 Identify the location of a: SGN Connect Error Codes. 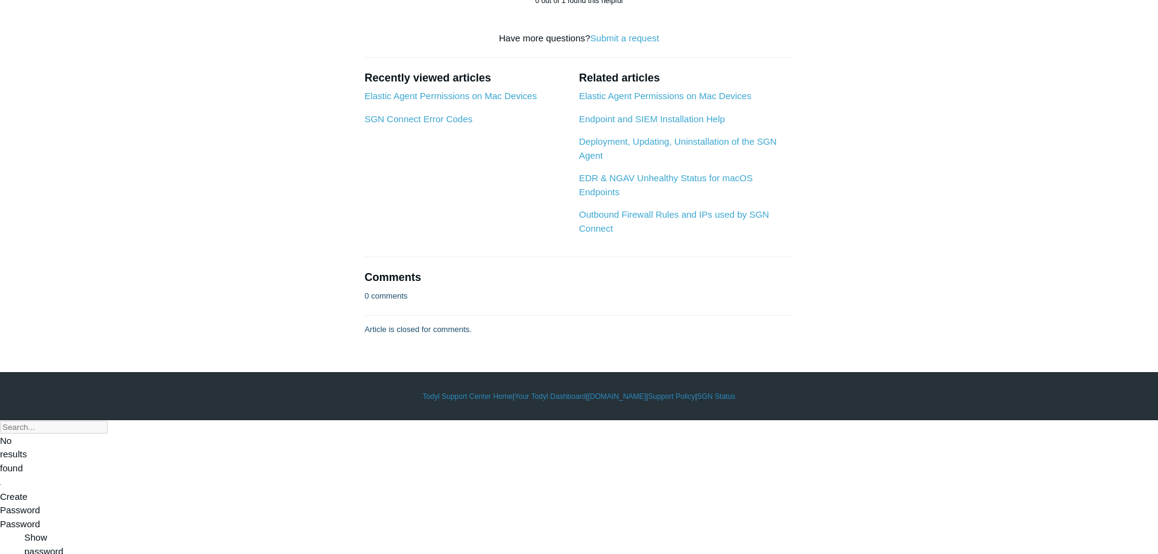
(419, 119).